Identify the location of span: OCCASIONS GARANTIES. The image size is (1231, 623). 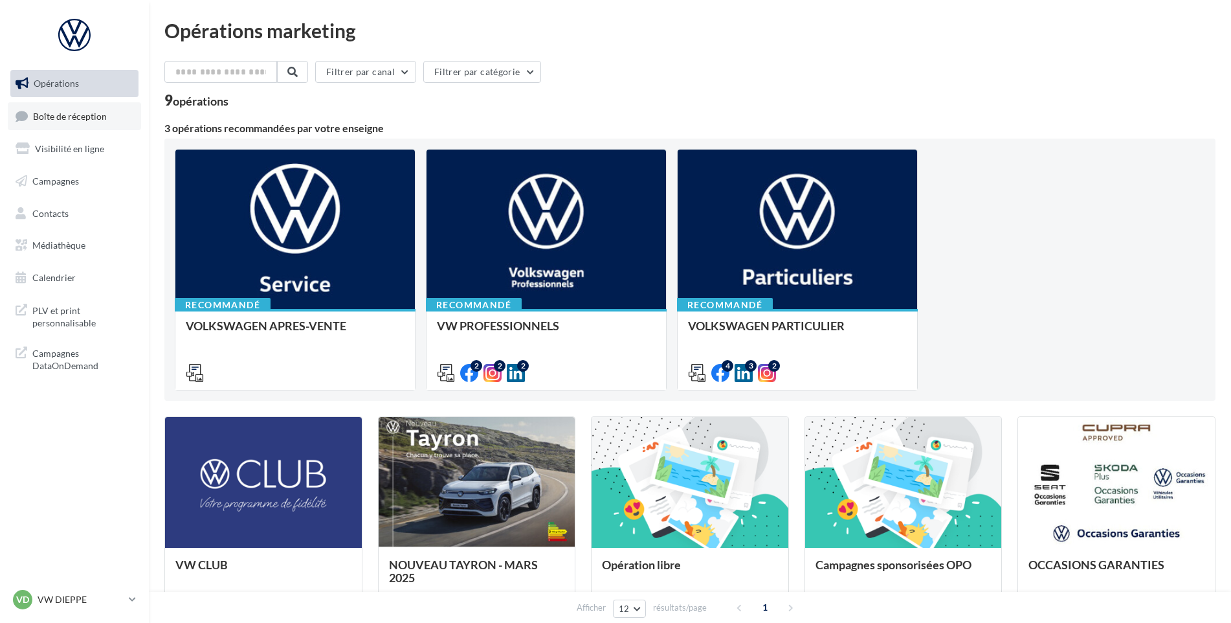
(1097, 564).